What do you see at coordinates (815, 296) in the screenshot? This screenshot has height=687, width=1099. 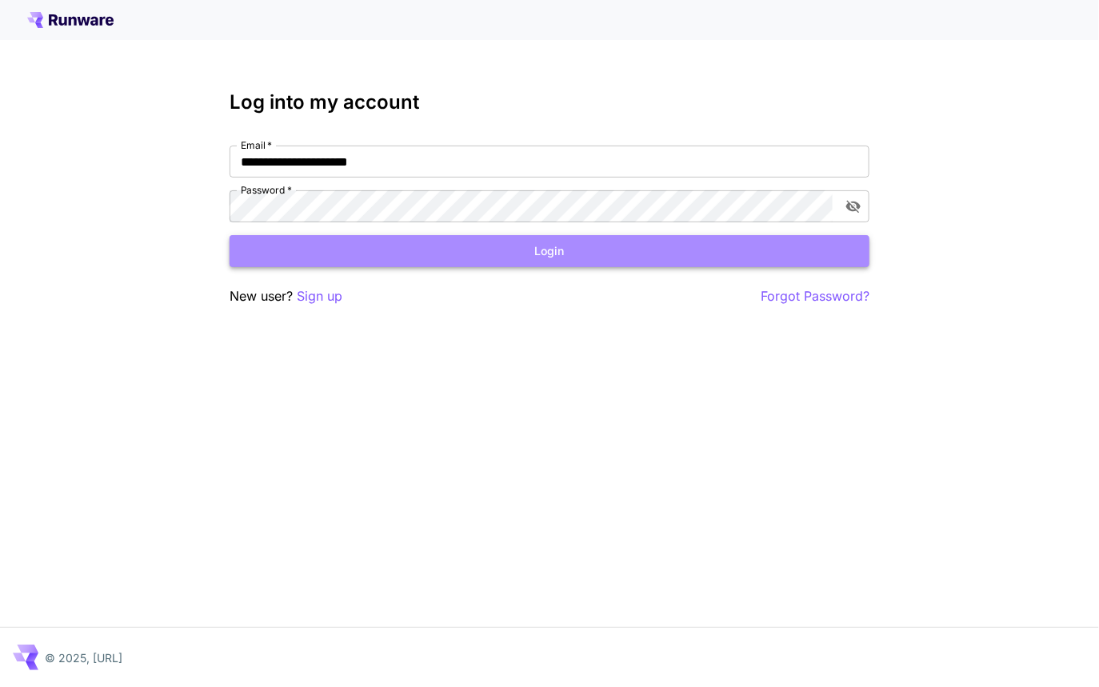 I see `button: Forgot Password?` at bounding box center [815, 296].